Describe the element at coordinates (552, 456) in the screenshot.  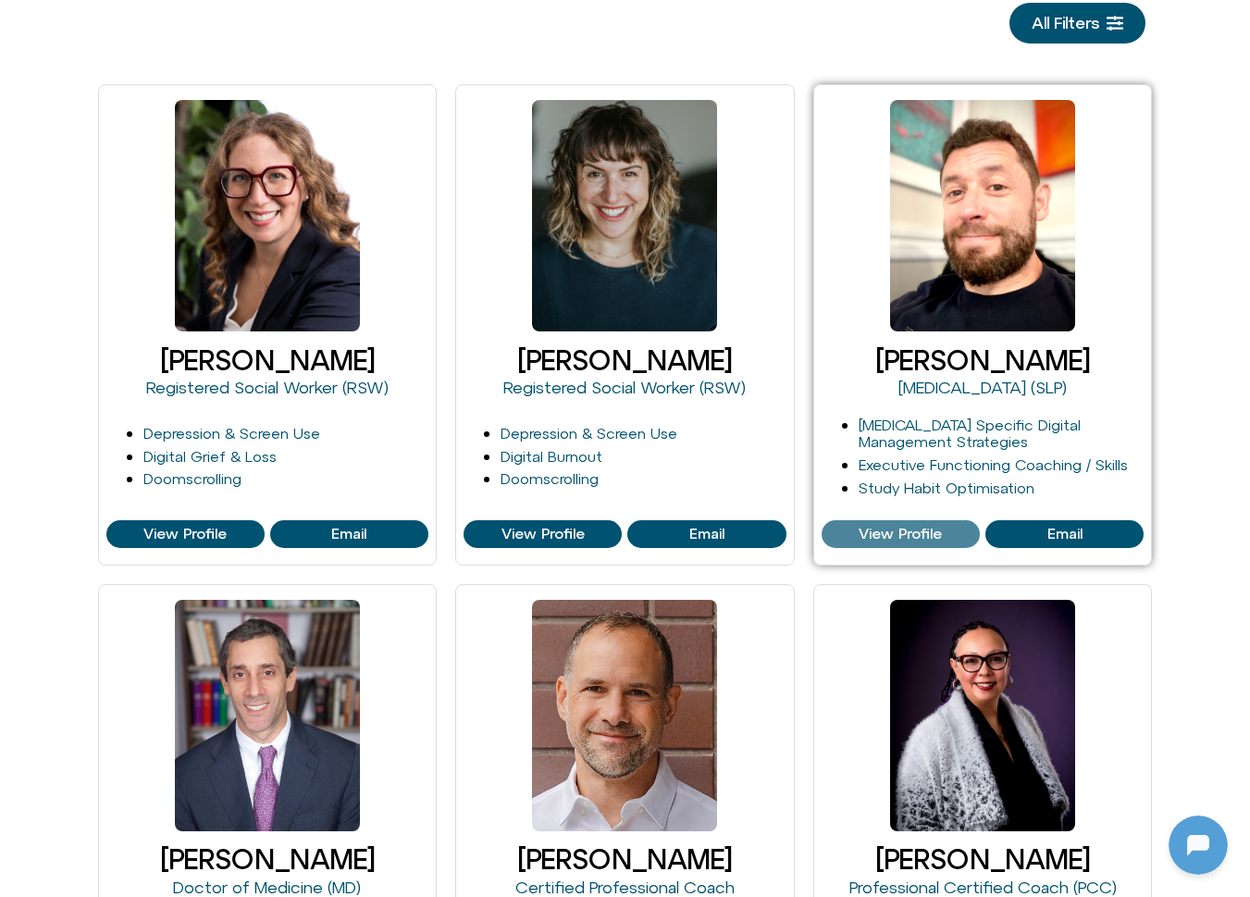
I see `a: Digital Burnout` at that location.